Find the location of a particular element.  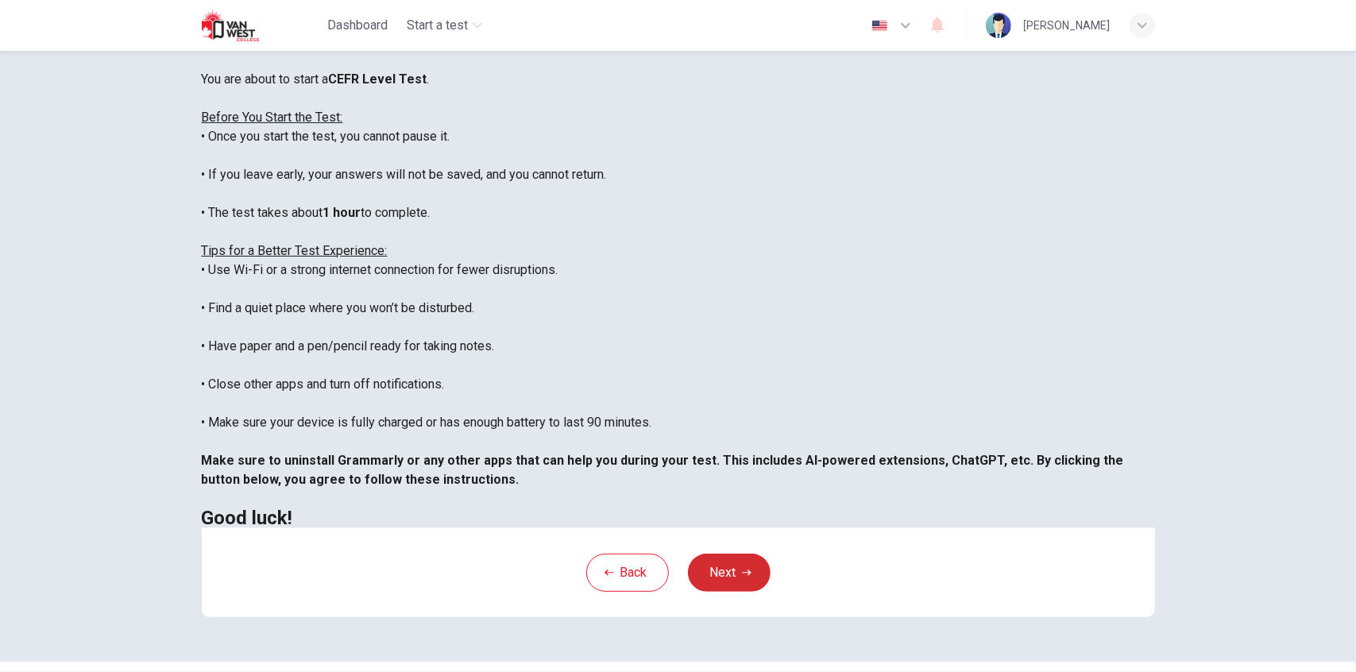

a: Dashboard is located at coordinates (357, 25).